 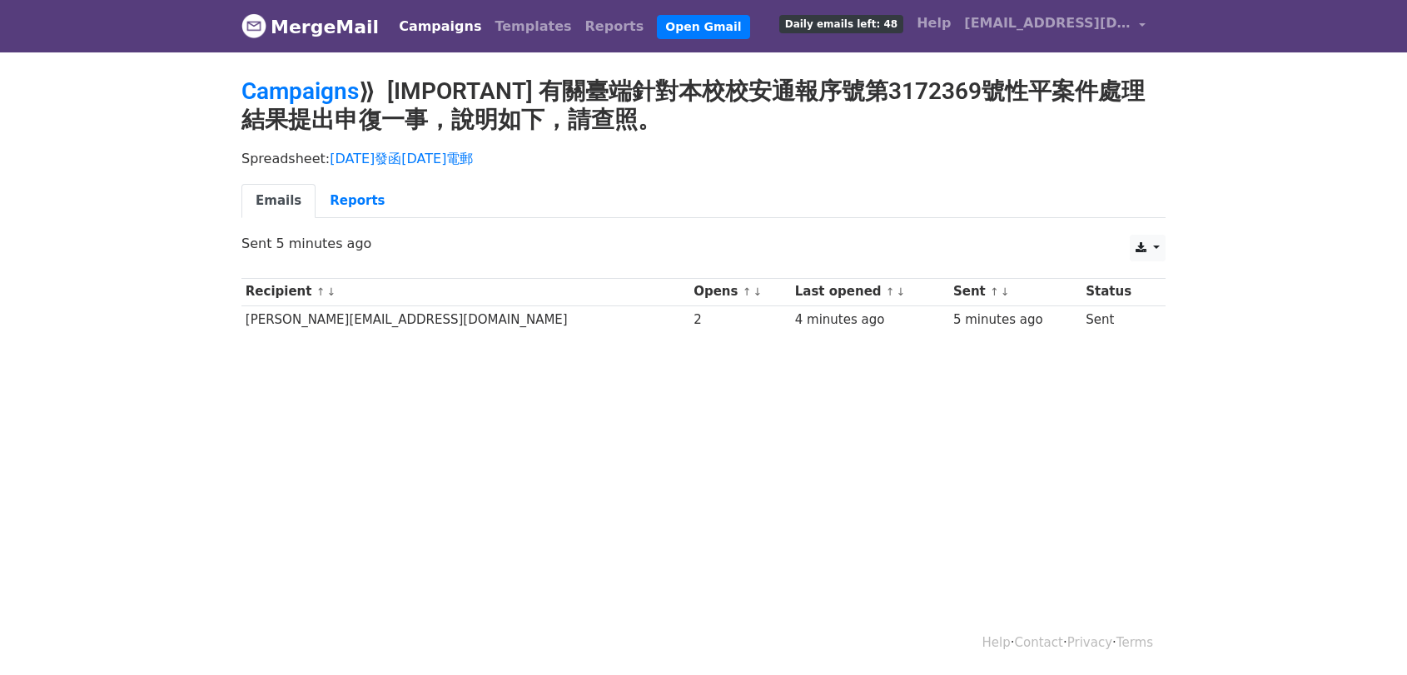 What do you see at coordinates (1118, 291) in the screenshot?
I see `th: Status` at bounding box center [1118, 291].